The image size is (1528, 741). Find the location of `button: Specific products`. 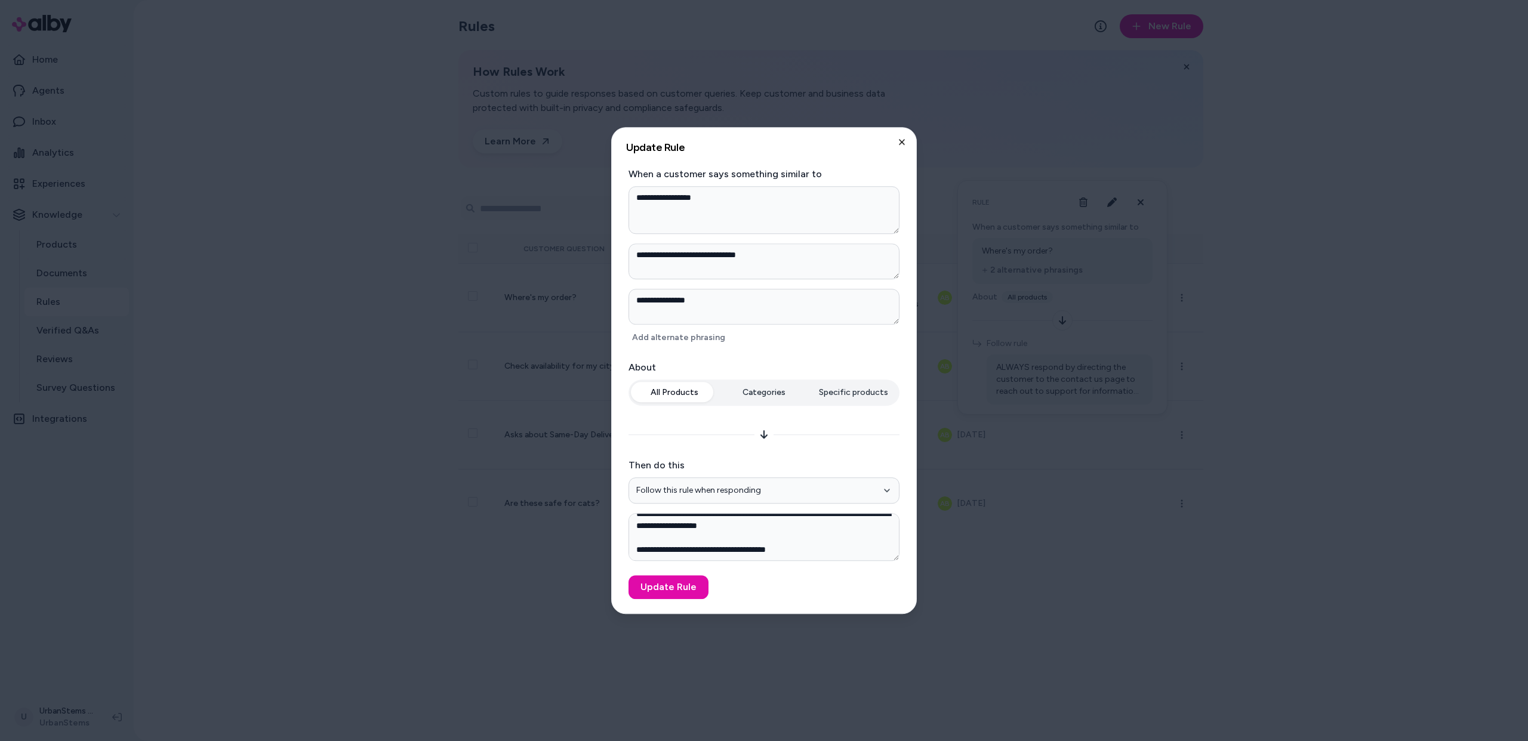

button: Specific products is located at coordinates (853, 393).